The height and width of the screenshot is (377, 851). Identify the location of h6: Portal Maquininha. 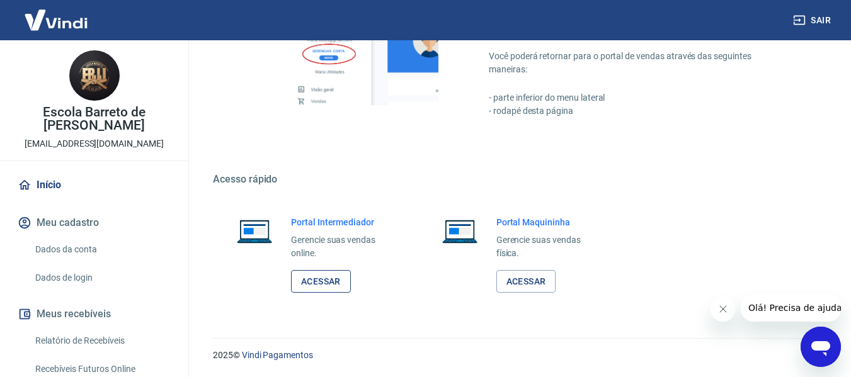
(548, 222).